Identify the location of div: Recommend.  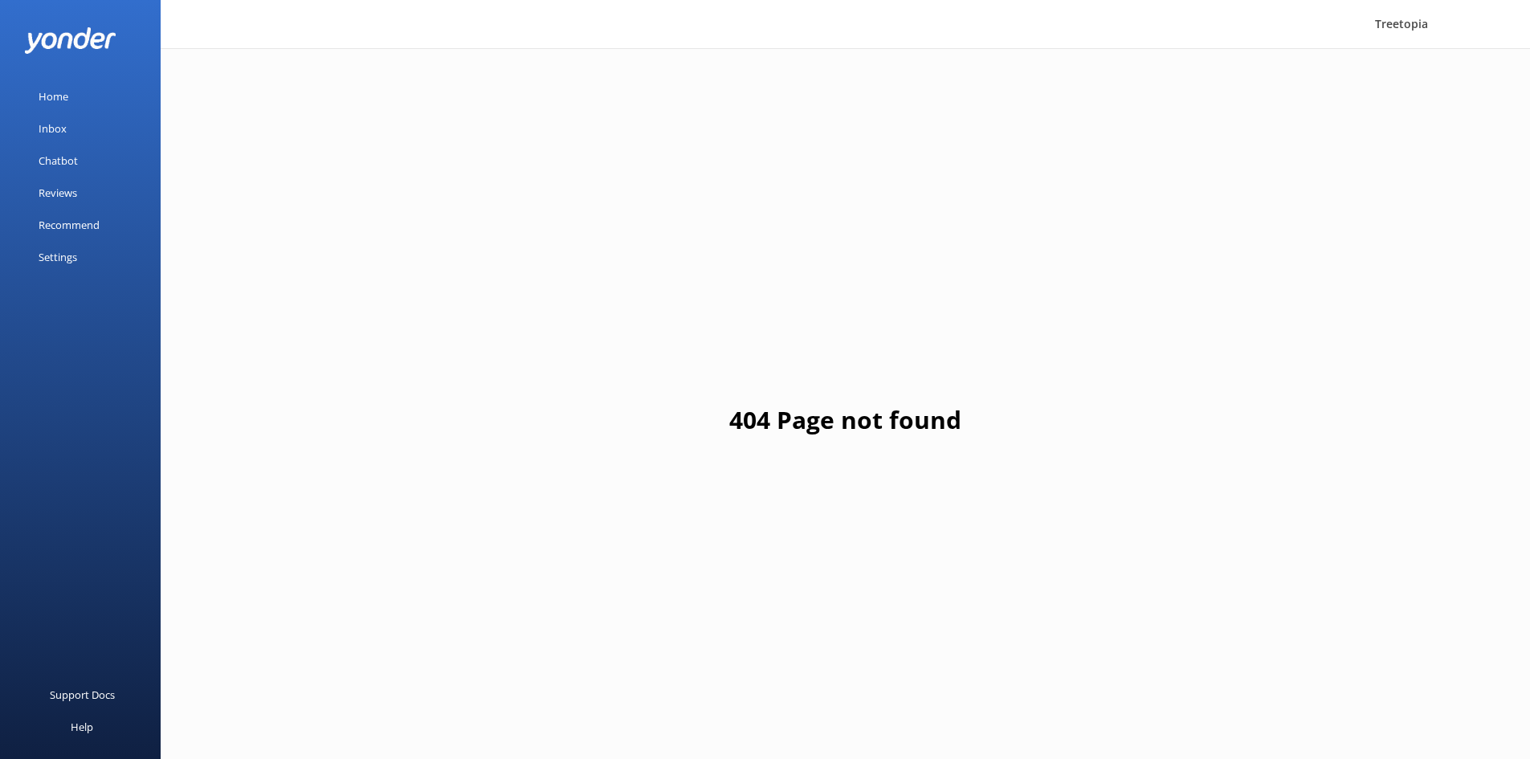
(69, 225).